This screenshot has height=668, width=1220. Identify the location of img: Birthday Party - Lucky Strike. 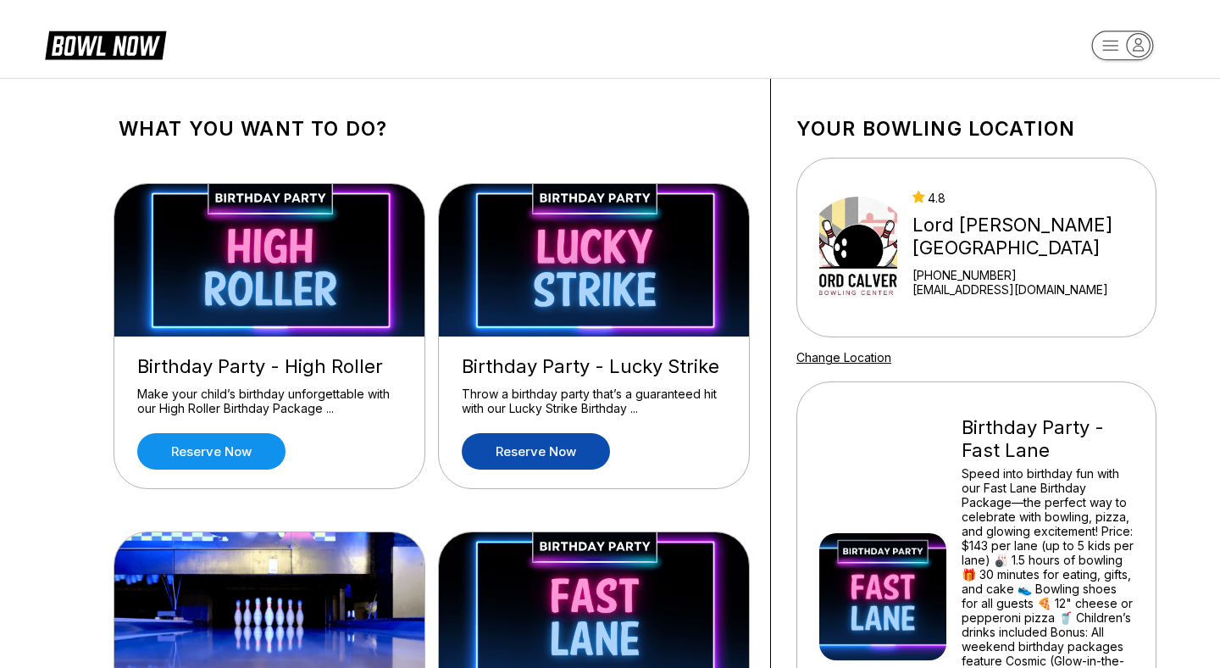
(595, 260).